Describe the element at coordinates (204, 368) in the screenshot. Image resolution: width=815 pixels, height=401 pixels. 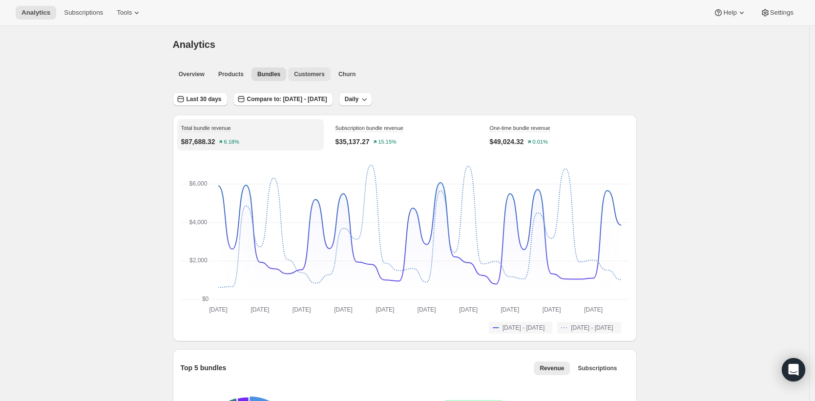
I see `p: Top 5 bundles` at that location.